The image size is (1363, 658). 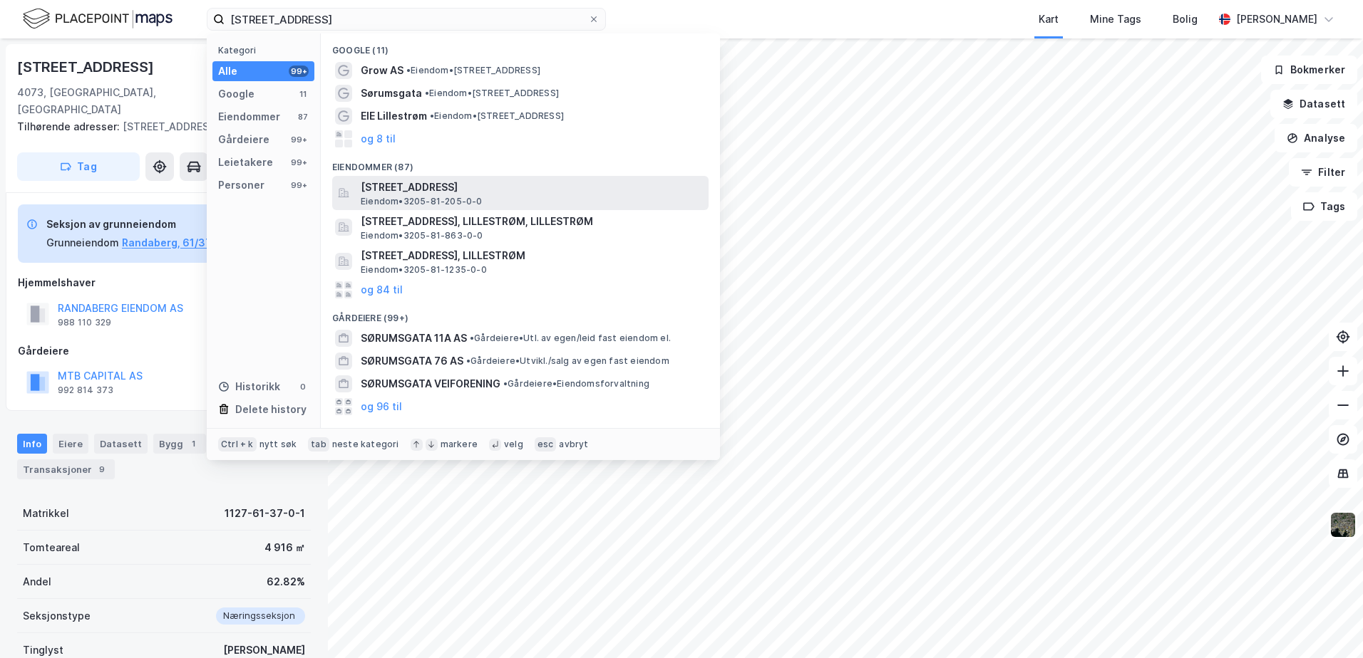 I want to click on div: Leietakere (99+), so click(x=520, y=431).